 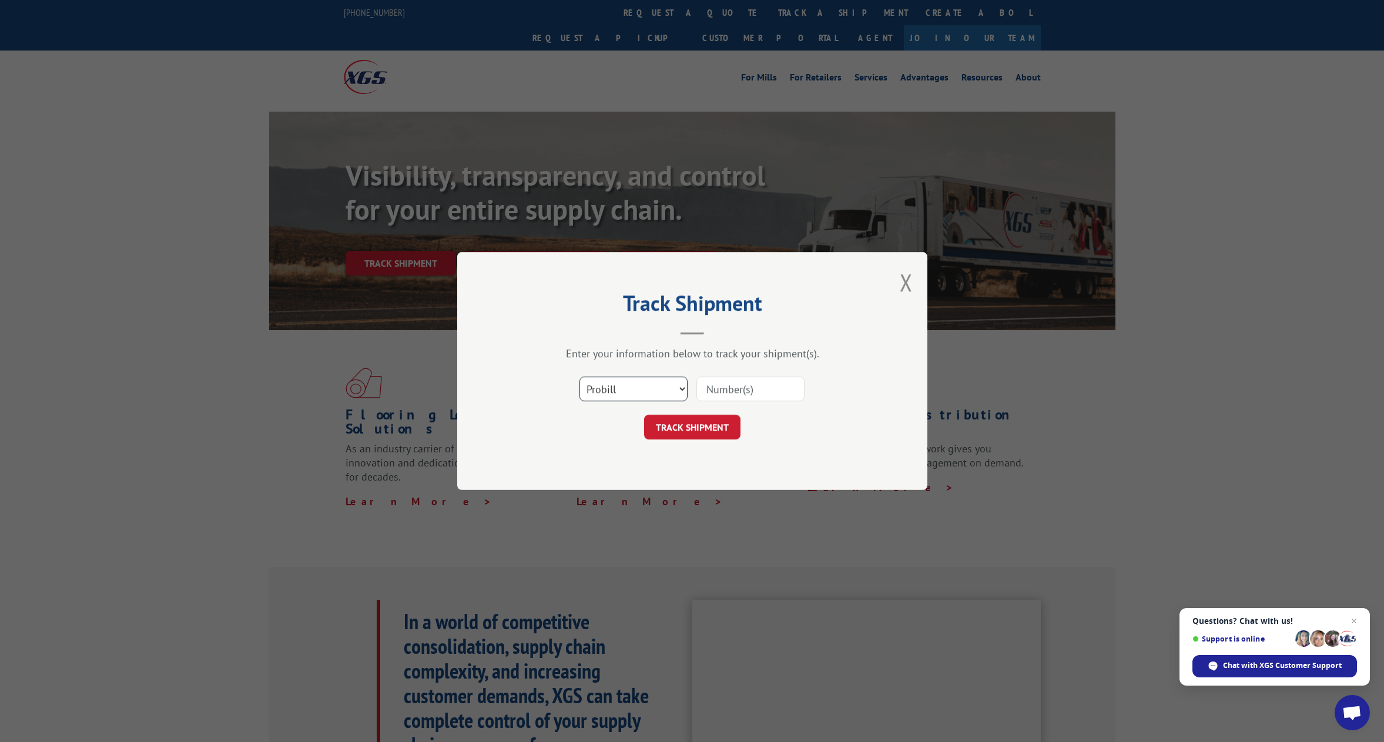 What do you see at coordinates (750, 389) in the screenshot?
I see `input: Number(s)` at bounding box center [750, 389].